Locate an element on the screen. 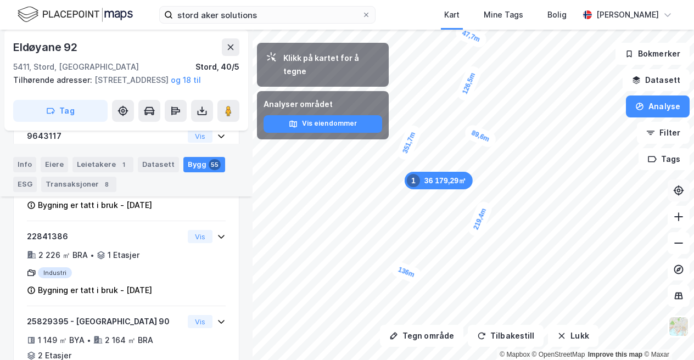  div: Kart is located at coordinates (452, 15).